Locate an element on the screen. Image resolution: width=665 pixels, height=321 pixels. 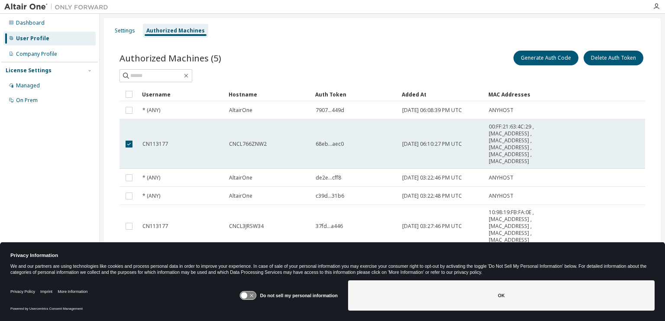
div: On Prem is located at coordinates (27, 100).